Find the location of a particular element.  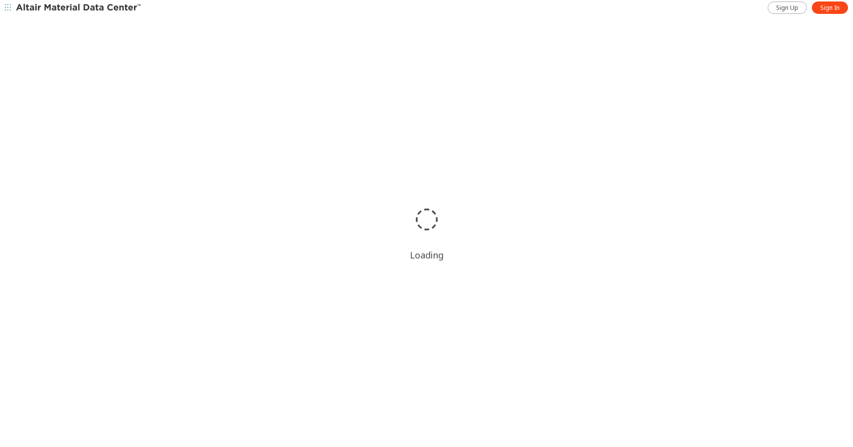

img: Altair Material Data Center is located at coordinates (79, 8).